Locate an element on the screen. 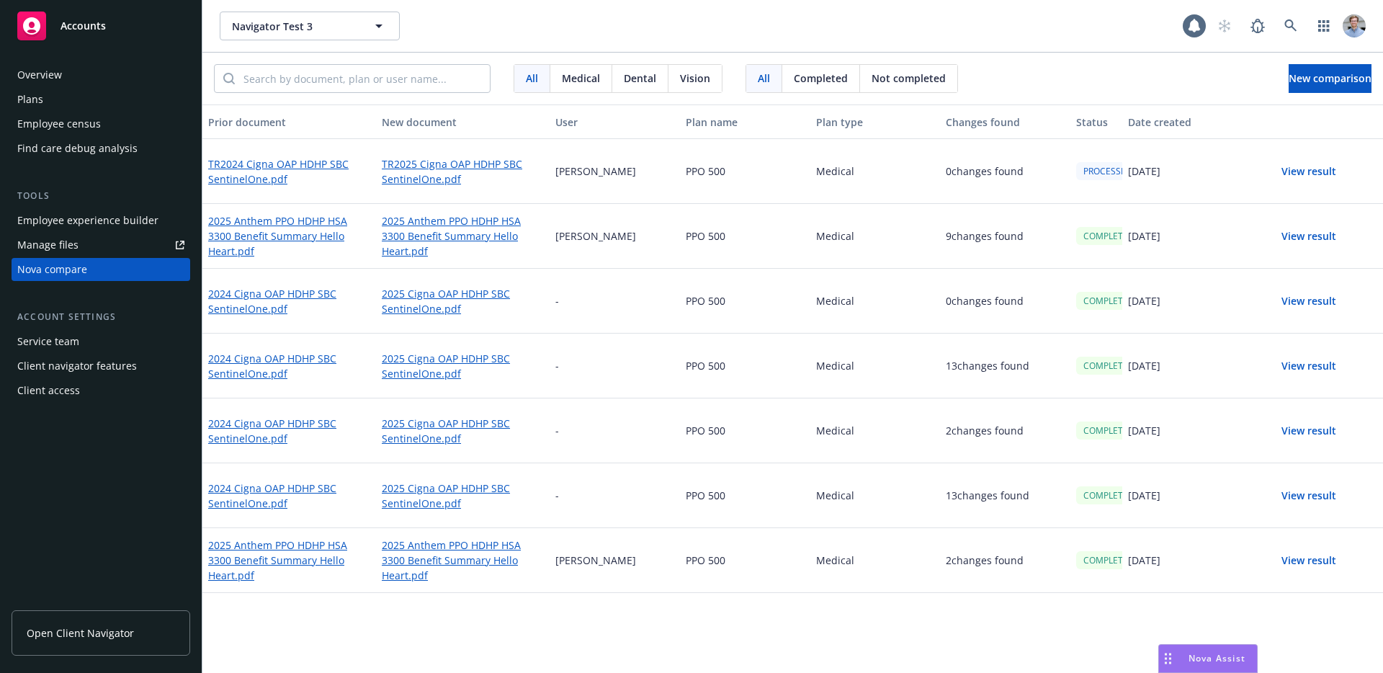  div: Changes found is located at coordinates (1005, 122).